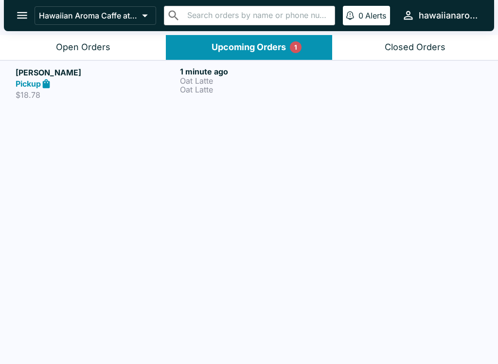 This screenshot has width=498, height=364. I want to click on div: Open Orders, so click(83, 47).